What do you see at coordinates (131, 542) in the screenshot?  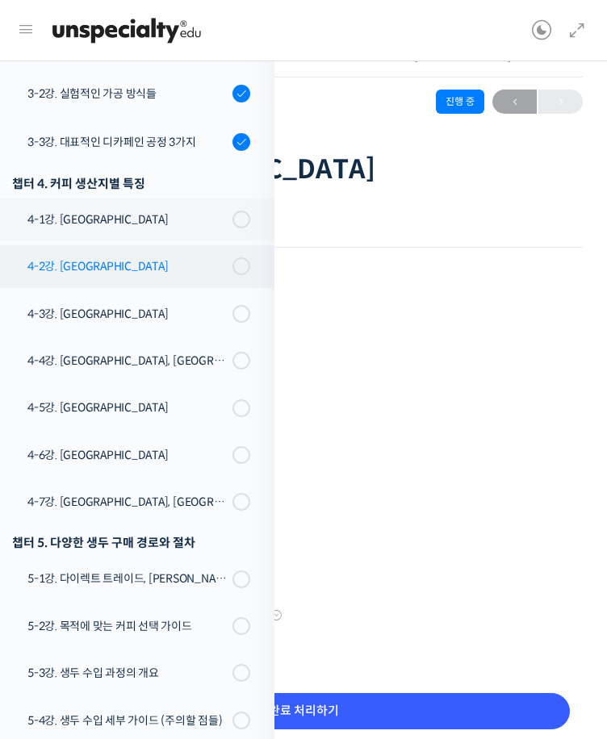 I see `div: 챕터 5. 다양한 생두 구매 경로와 절차` at bounding box center [131, 542].